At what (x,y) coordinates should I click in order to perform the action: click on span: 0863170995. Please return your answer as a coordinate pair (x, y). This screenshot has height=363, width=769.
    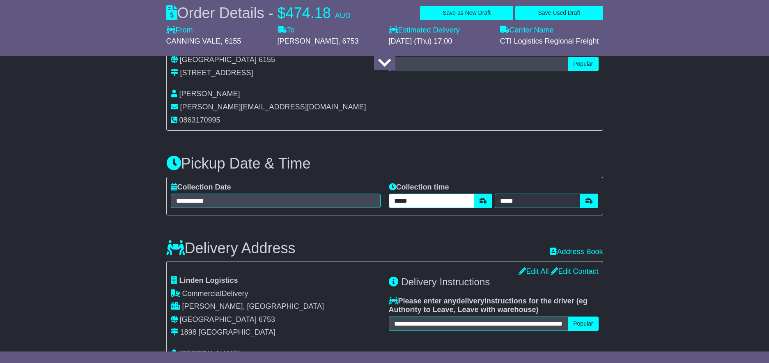
    Looking at the image, I should click on (200, 120).